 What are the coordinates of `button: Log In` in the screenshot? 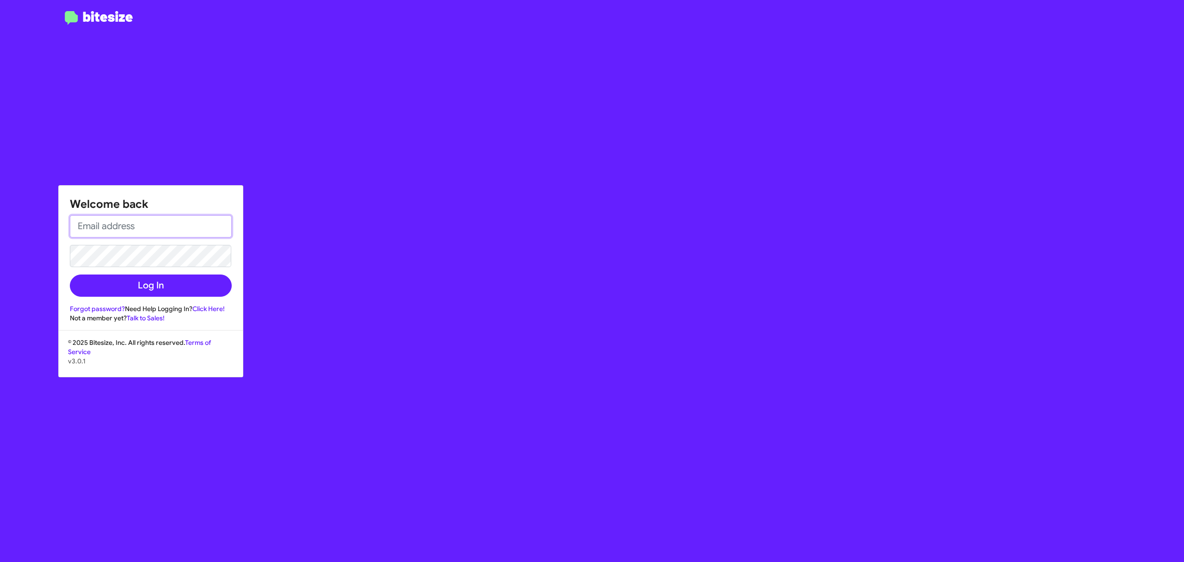 It's located at (151, 285).